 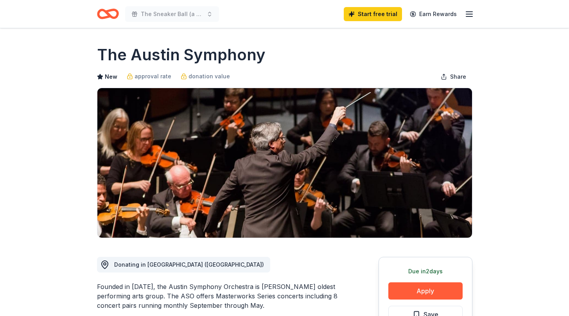 I want to click on a: Home, so click(x=108, y=14).